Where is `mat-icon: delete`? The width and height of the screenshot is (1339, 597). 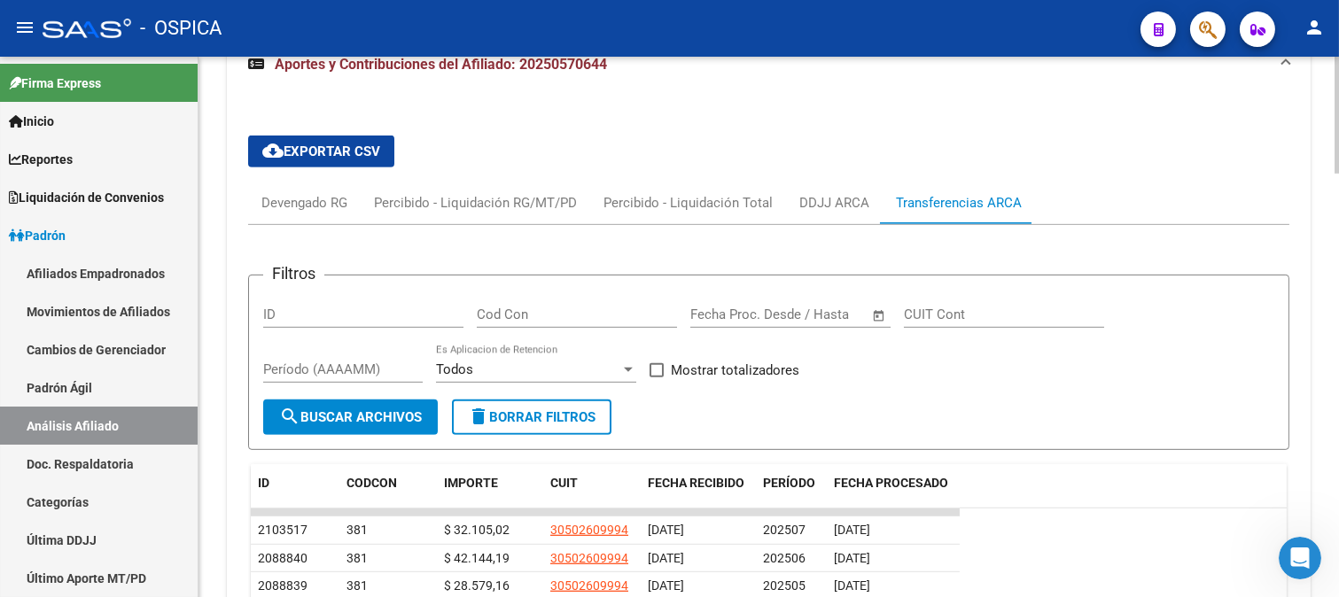 mat-icon: delete is located at coordinates (478, 416).